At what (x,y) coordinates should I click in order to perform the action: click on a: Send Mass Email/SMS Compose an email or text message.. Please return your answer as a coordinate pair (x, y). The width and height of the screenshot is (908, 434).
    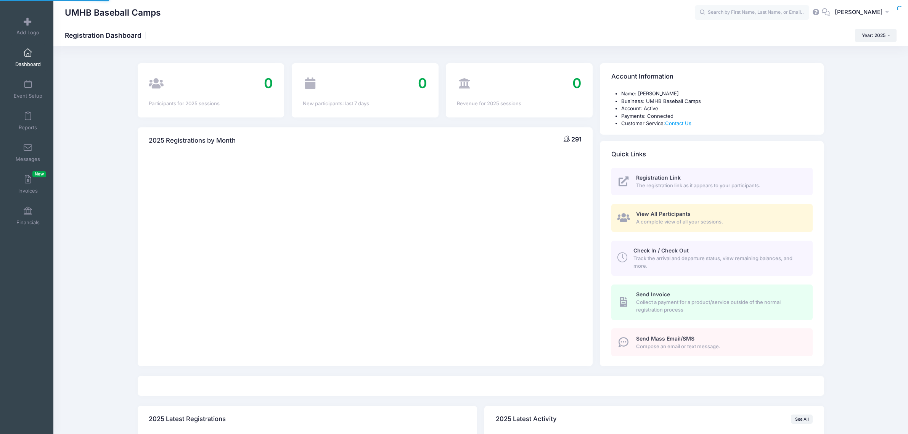
    Looking at the image, I should click on (712, 342).